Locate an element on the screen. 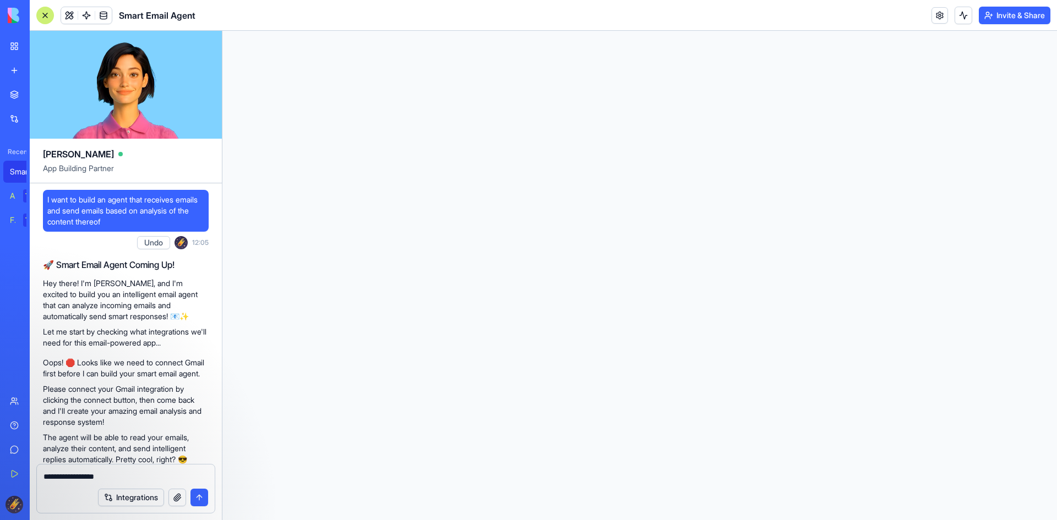 This screenshot has height=520, width=1057. a: Feedback FormTRY is located at coordinates (25, 220).